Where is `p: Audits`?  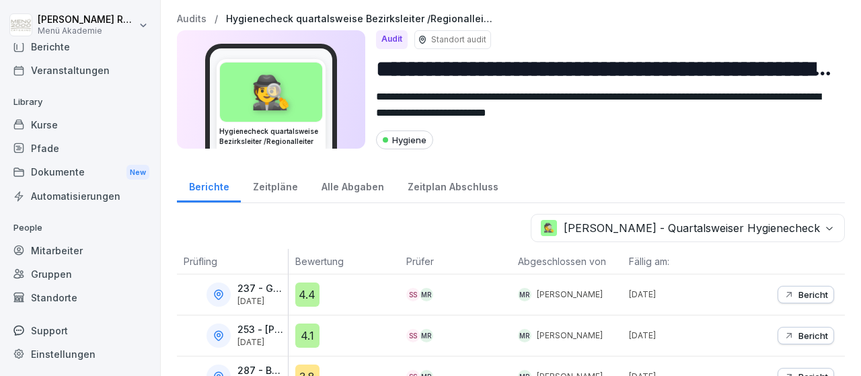
p: Audits is located at coordinates (192, 19).